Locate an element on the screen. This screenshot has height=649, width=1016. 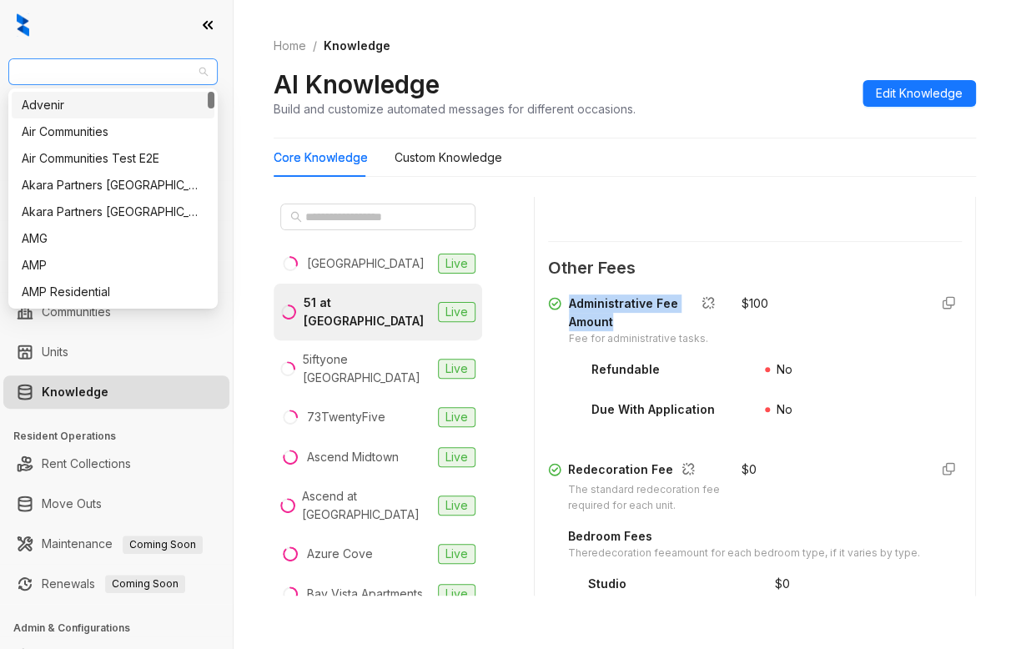
div: AMG is located at coordinates (113, 239).